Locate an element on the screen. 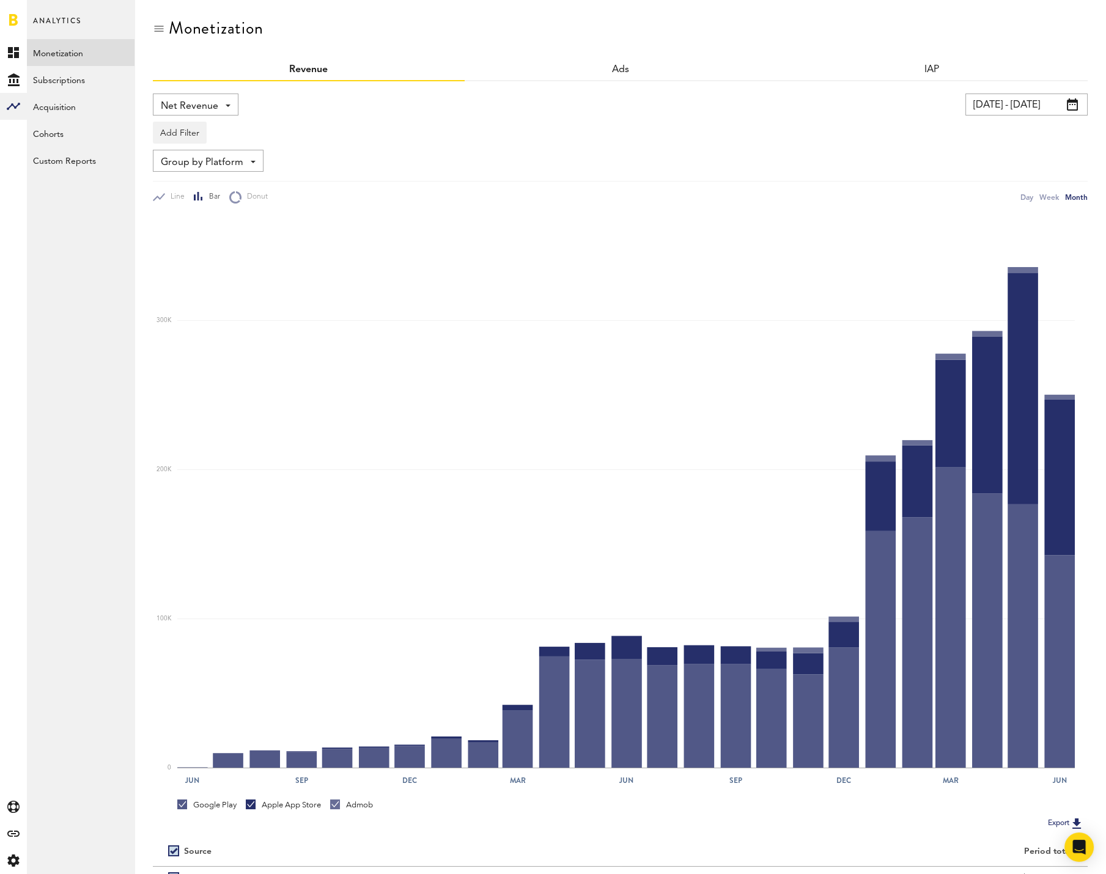 The image size is (1106, 874). div: Week is located at coordinates (1049, 197).